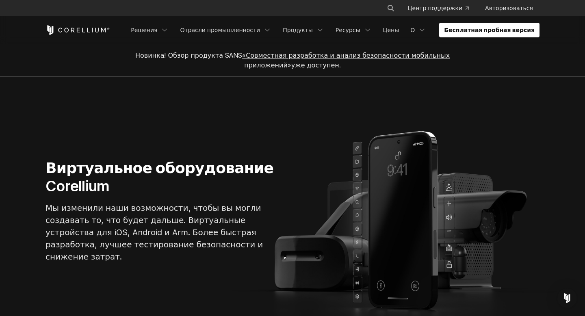 The image size is (585, 316). What do you see at coordinates (489, 30) in the screenshot?
I see `font: Бесплатная пробная версия` at bounding box center [489, 30].